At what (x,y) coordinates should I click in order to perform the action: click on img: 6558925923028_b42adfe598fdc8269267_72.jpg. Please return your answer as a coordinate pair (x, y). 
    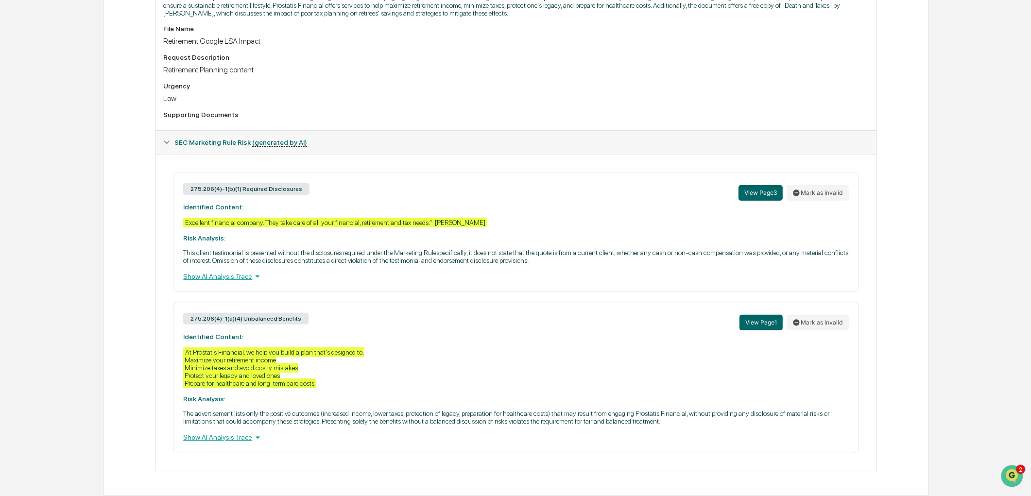
    Looking at the image, I should click on (29, 83).